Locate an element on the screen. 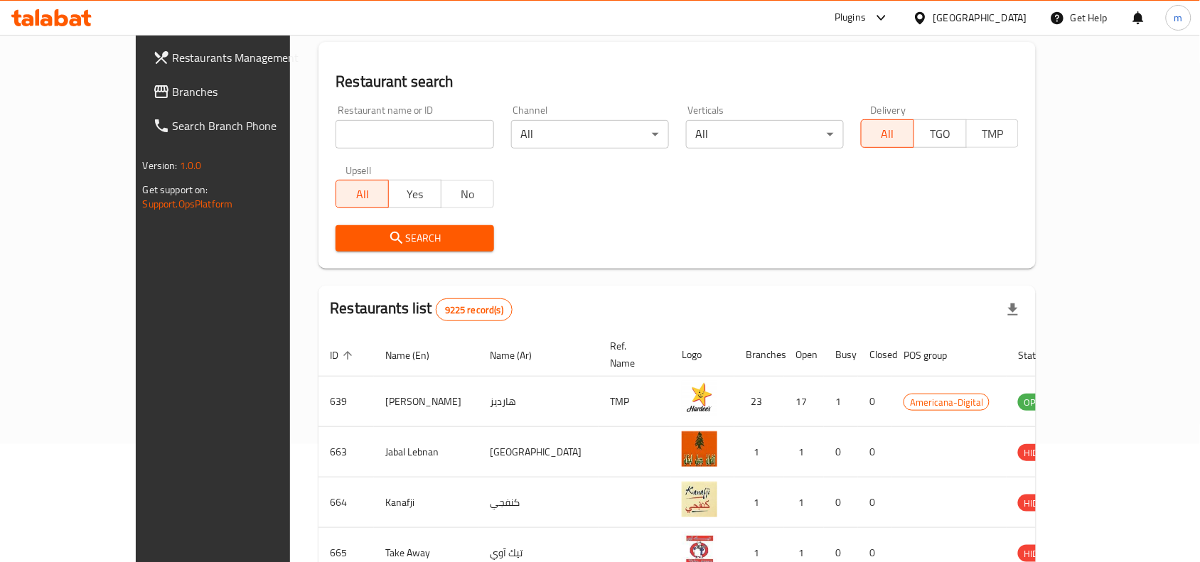 The width and height of the screenshot is (1200, 562). th: Open is located at coordinates (804, 355).